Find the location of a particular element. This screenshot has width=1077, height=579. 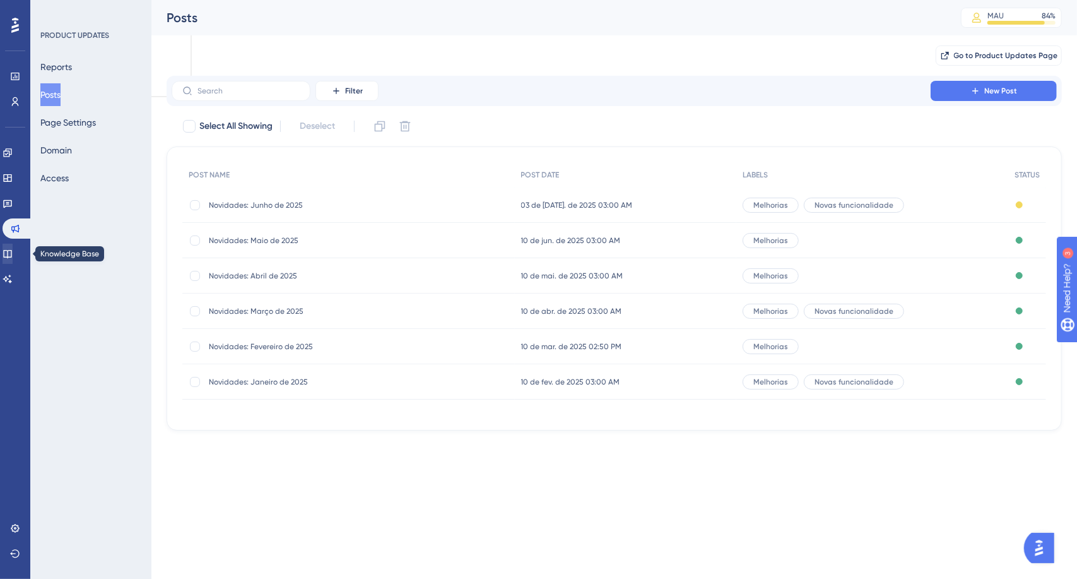

span: STATUS is located at coordinates (1027, 175).